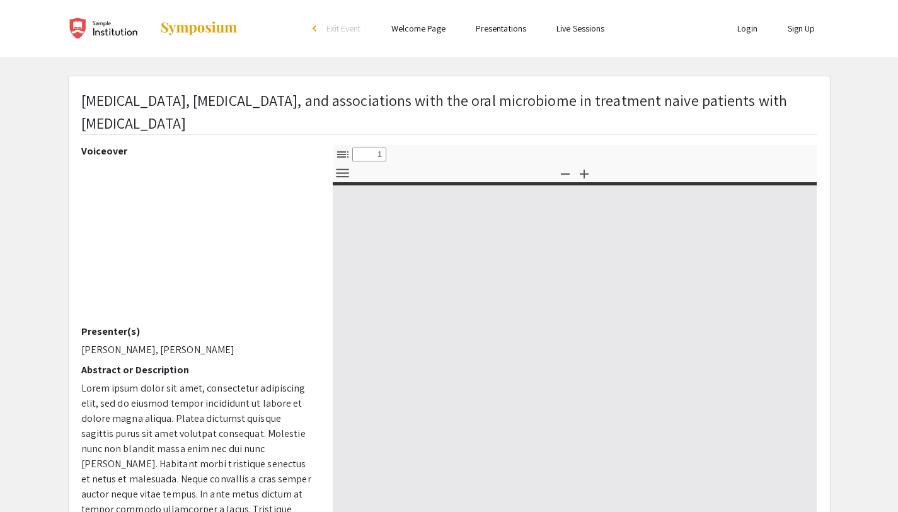 The height and width of the screenshot is (512, 898). I want to click on a: Login, so click(748, 28).